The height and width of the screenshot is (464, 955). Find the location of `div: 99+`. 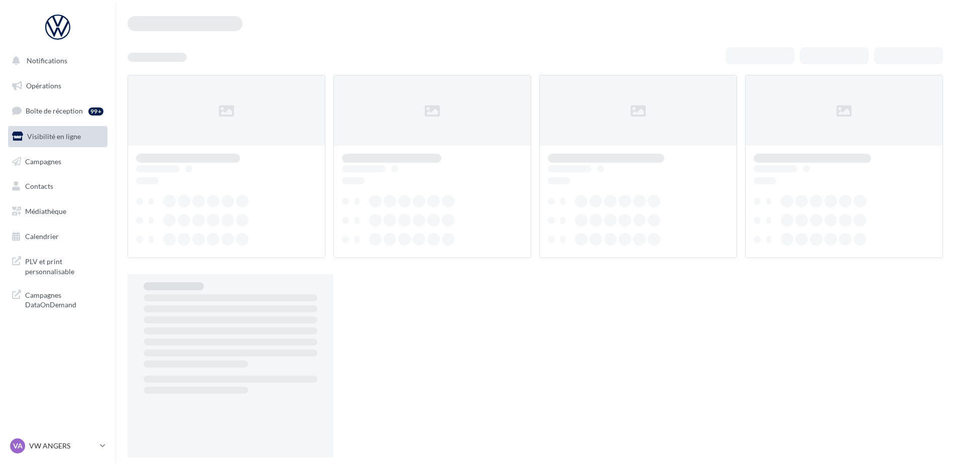

div: 99+ is located at coordinates (96, 111).